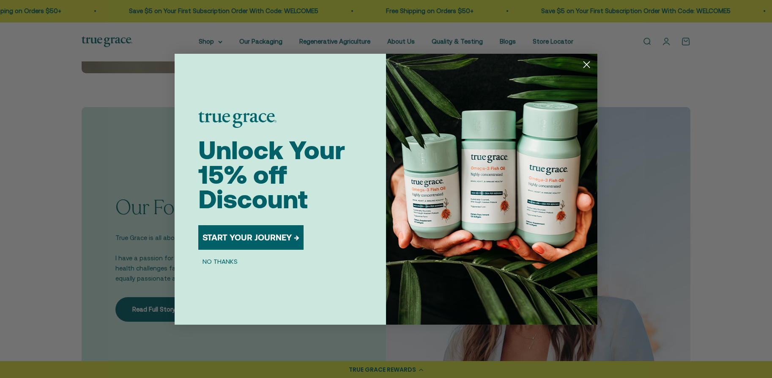 The image size is (772, 378). Describe the element at coordinates (492, 189) in the screenshot. I see `img: 098727d5-50f8-4f9b-9554-844bb8da1403.jpeg` at that location.